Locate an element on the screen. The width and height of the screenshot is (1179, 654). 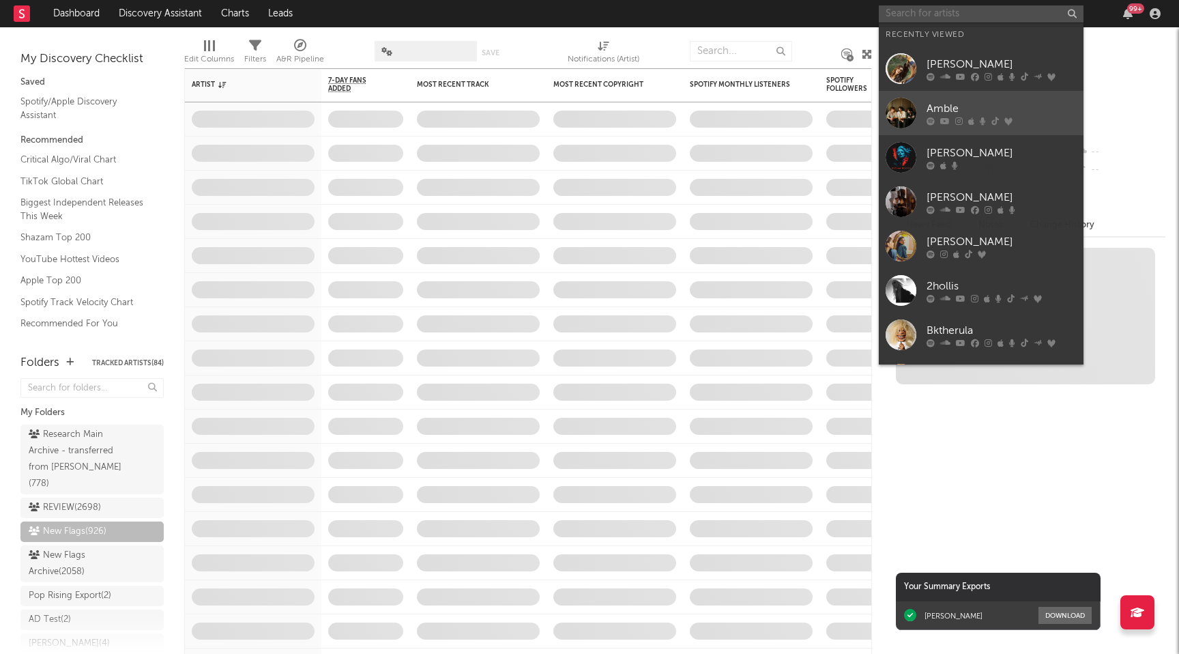
a: Recommended For You is located at coordinates (85, 323).